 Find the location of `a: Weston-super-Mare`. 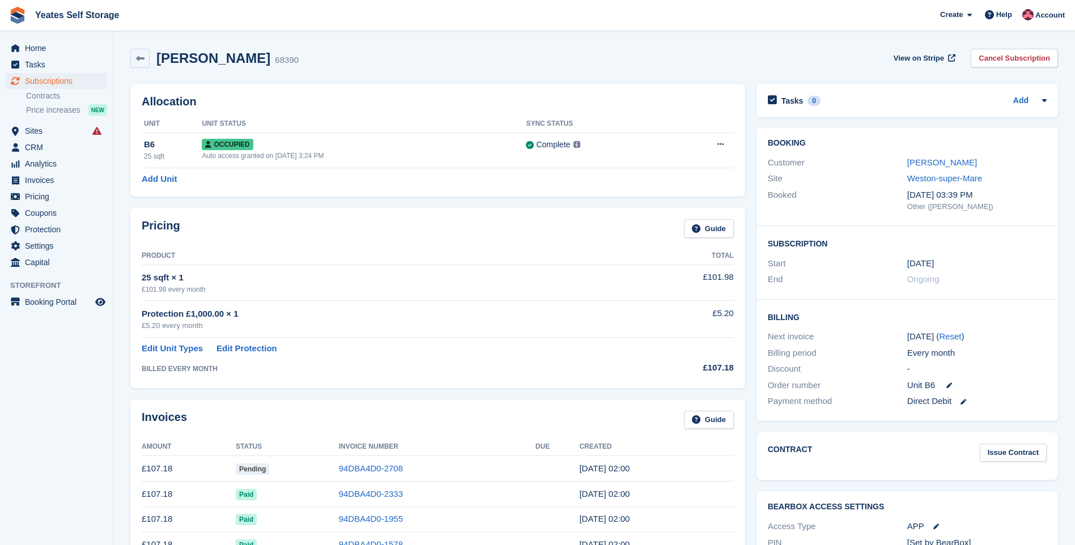

a: Weston-super-Mare is located at coordinates (945, 178).